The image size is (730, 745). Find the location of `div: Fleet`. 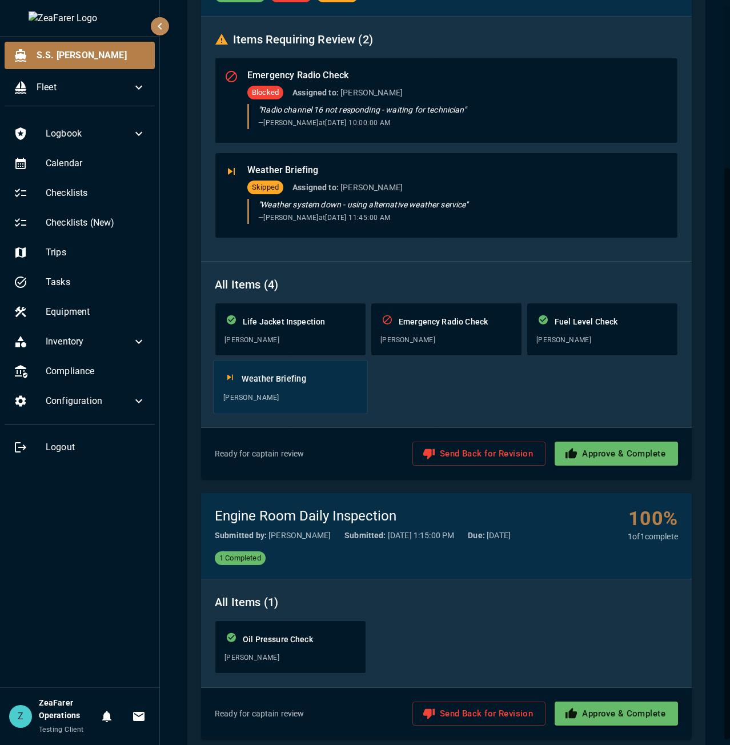

div: Fleet is located at coordinates (79, 87).